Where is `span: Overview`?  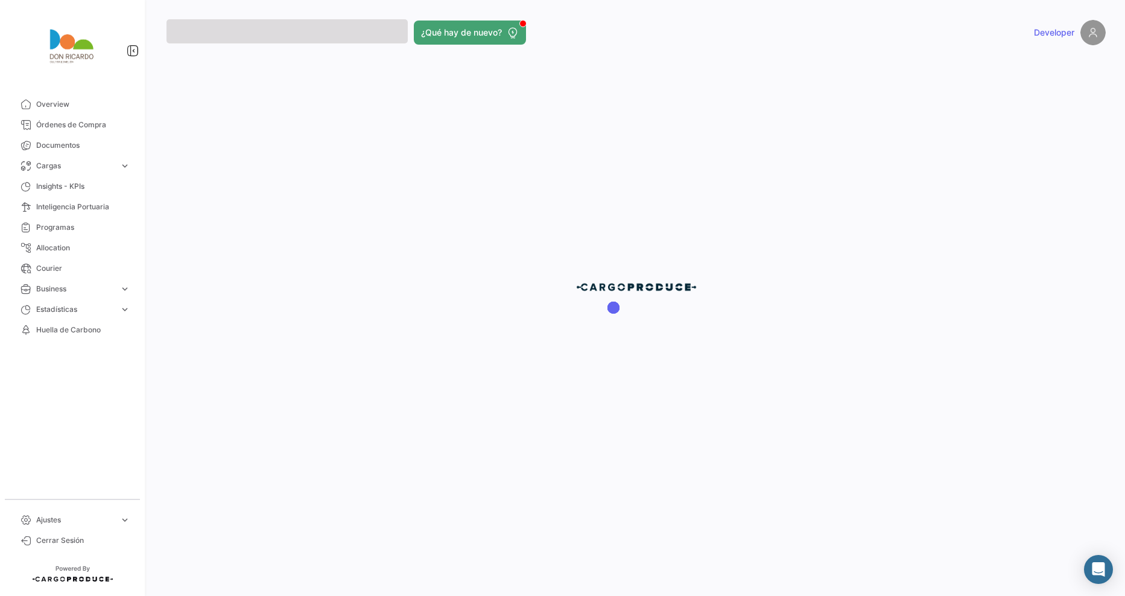
span: Overview is located at coordinates (83, 104).